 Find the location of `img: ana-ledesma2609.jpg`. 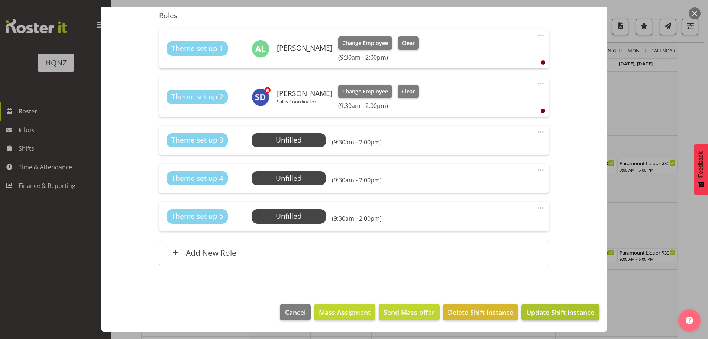

img: ana-ledesma2609.jpg is located at coordinates (261, 49).